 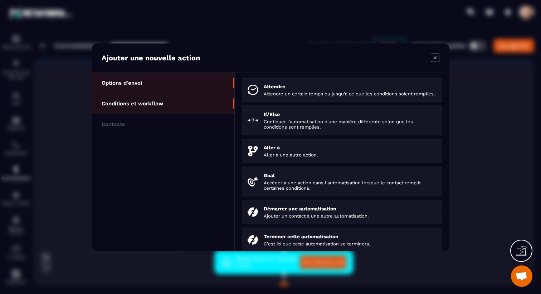 I want to click on p: Aller à une autre action., so click(x=350, y=154).